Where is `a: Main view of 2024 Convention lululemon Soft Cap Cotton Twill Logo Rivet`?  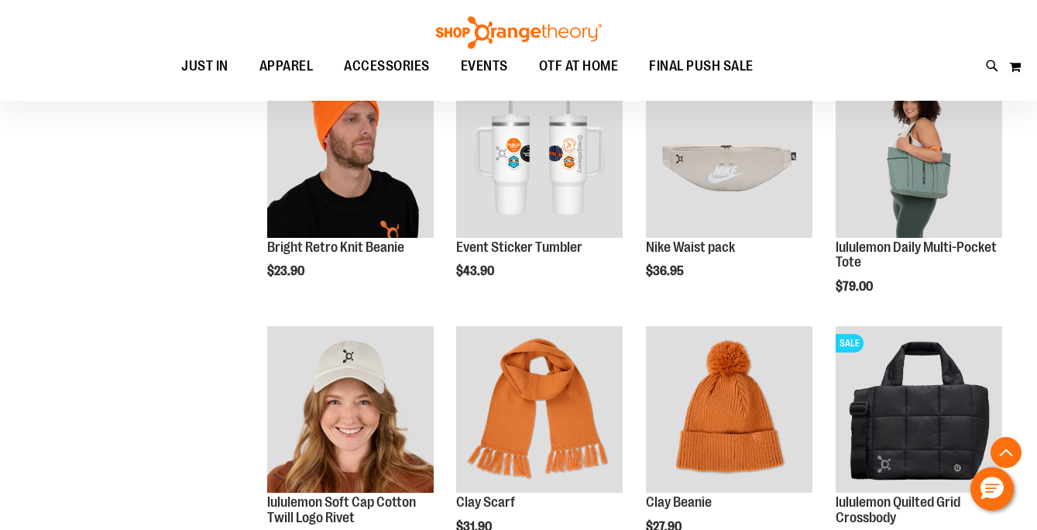 a: Main view of 2024 Convention lululemon Soft Cap Cotton Twill Logo Rivet is located at coordinates (350, 410).